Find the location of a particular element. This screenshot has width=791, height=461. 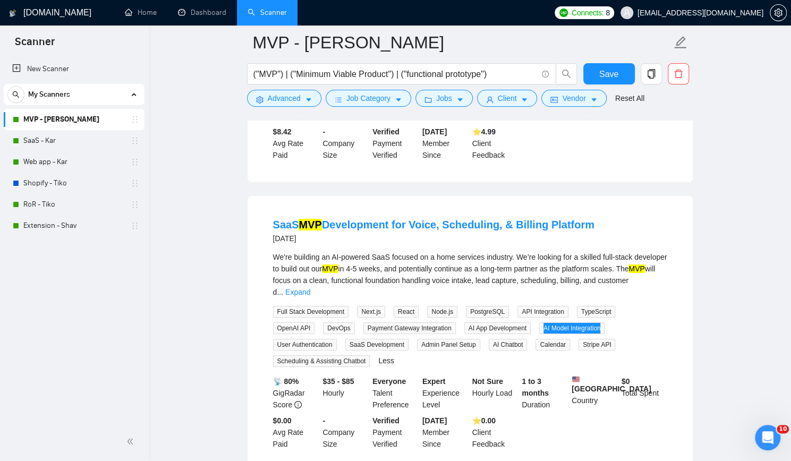

button: settingAdvancedcaret-down is located at coordinates (284, 98).